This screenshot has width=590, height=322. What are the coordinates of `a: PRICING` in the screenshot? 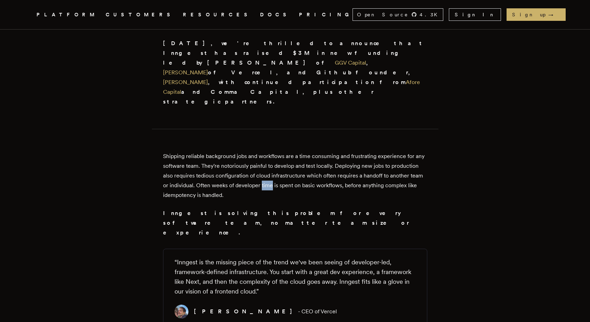 It's located at (326, 15).